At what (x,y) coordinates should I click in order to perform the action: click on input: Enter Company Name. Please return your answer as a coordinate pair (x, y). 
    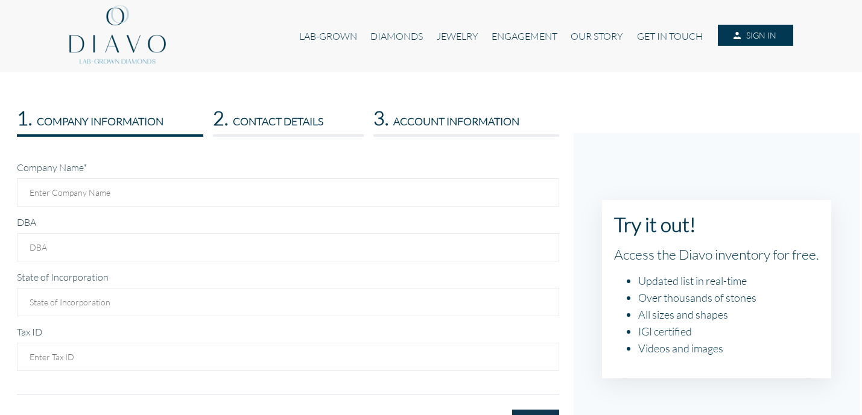
    Looking at the image, I should click on (288, 192).